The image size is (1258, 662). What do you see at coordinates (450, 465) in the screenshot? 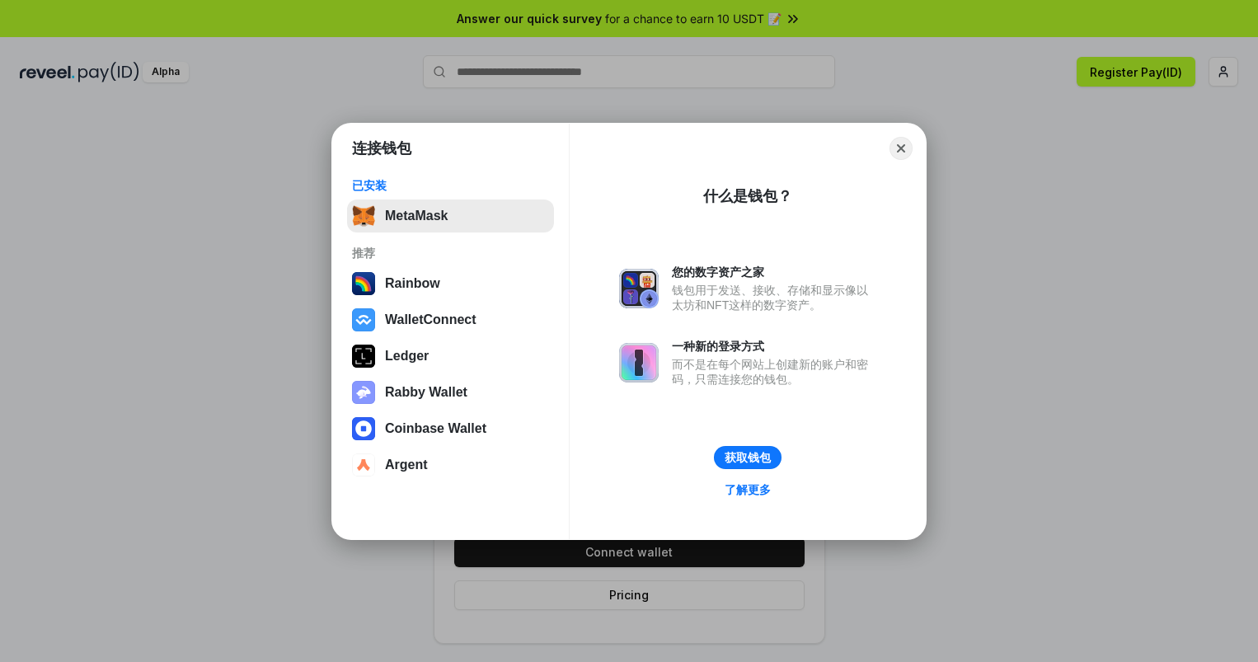
I see `button: Argent` at bounding box center [450, 465].